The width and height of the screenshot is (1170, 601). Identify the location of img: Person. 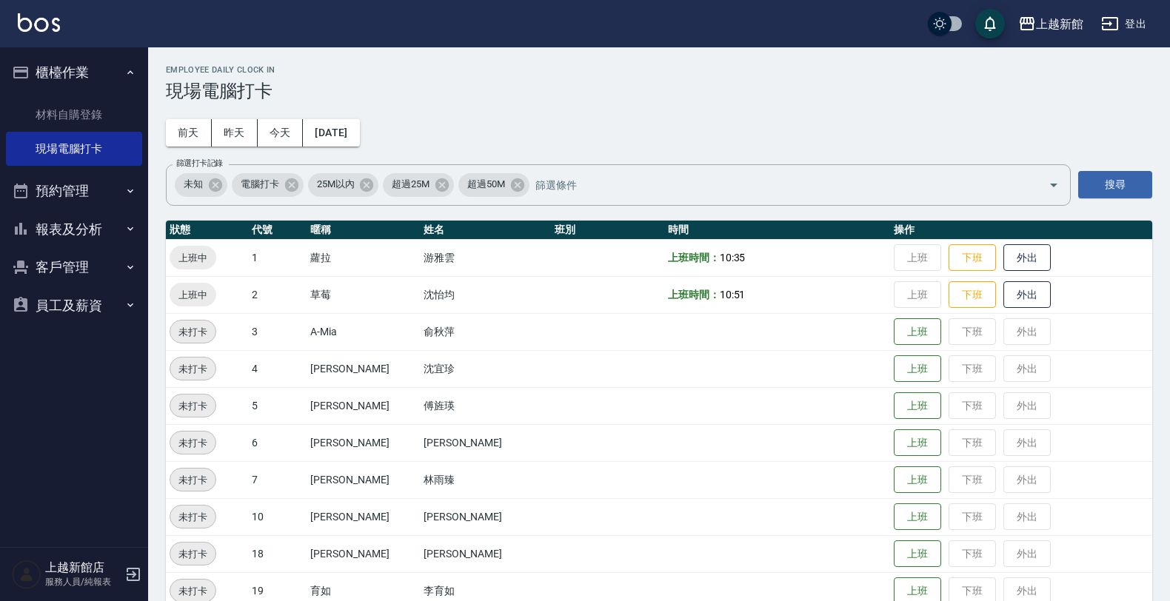
(27, 575).